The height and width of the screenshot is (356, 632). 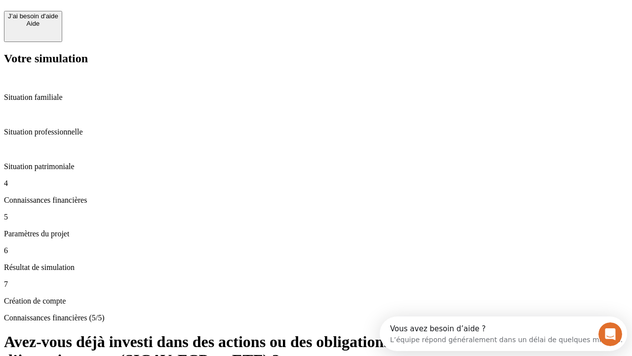 What do you see at coordinates (33, 26) in the screenshot?
I see `button: J’ai besoin d'aideAide` at bounding box center [33, 26].